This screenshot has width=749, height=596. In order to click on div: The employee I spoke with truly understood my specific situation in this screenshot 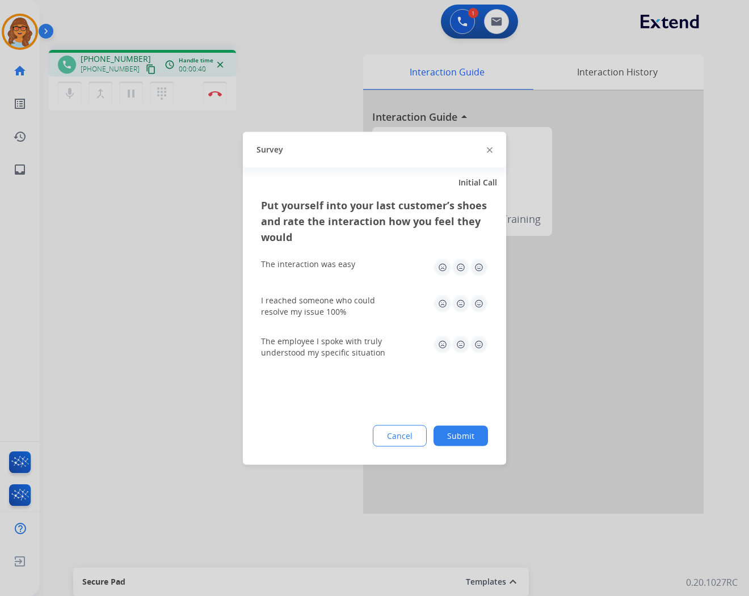, I will do `click(329, 347)`.